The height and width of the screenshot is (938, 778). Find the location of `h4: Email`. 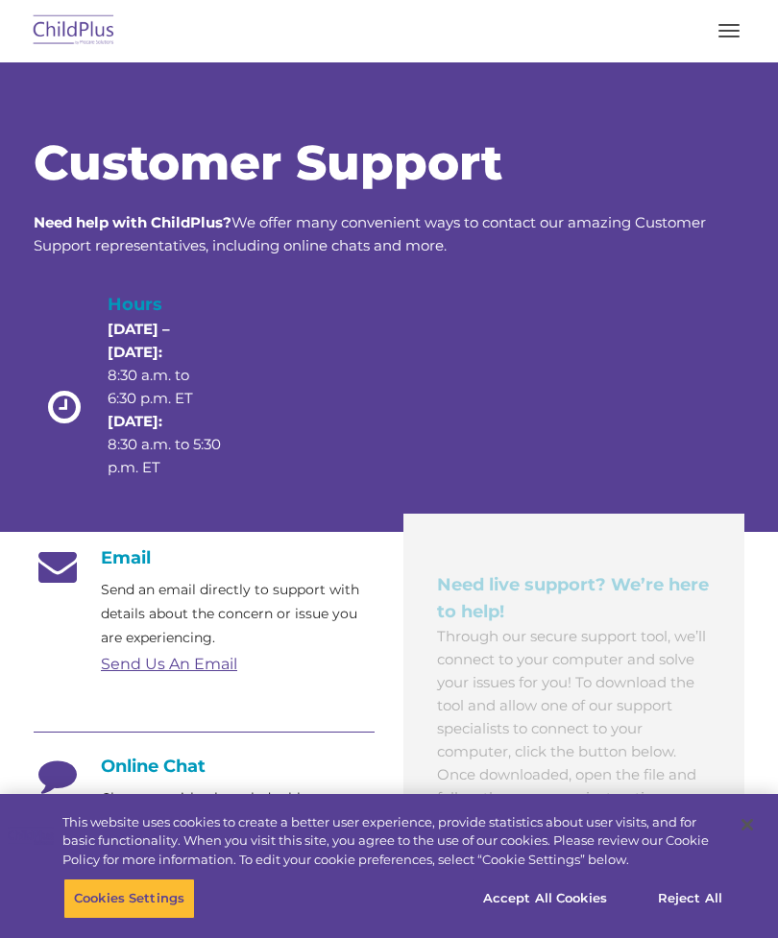

h4: Email is located at coordinates (204, 558).